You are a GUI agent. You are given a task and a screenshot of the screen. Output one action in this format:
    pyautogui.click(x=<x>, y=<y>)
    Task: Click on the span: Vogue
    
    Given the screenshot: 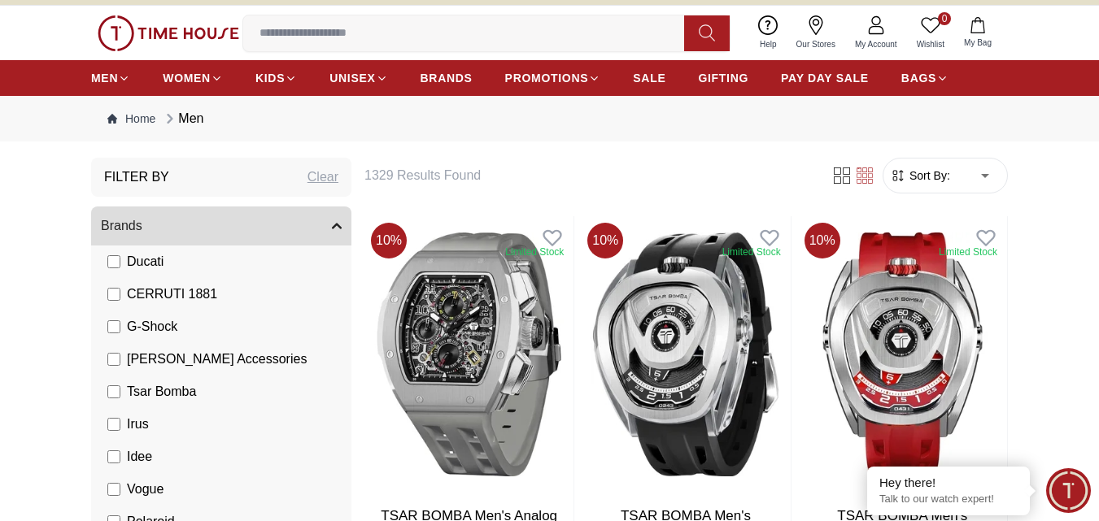 What is the action you would take?
    pyautogui.click(x=145, y=490)
    